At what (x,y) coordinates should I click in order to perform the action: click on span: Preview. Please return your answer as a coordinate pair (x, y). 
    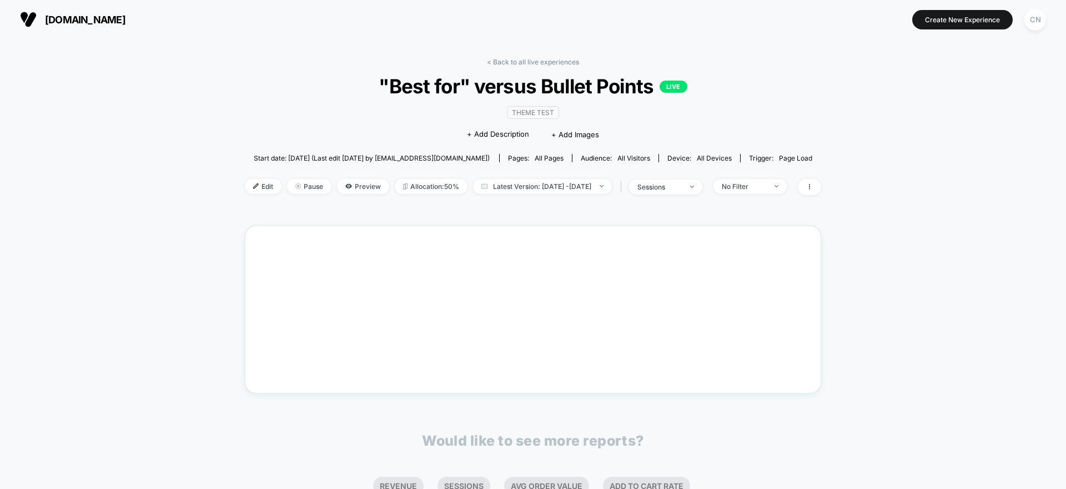
    Looking at the image, I should click on (363, 186).